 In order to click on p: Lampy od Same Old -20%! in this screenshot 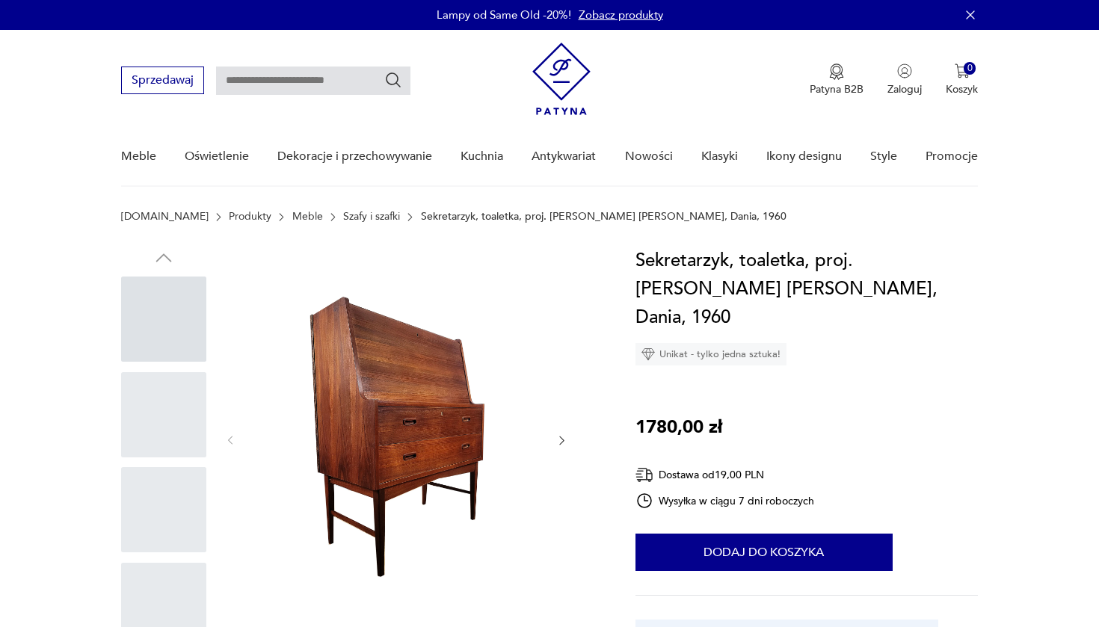, I will do `click(504, 15)`.